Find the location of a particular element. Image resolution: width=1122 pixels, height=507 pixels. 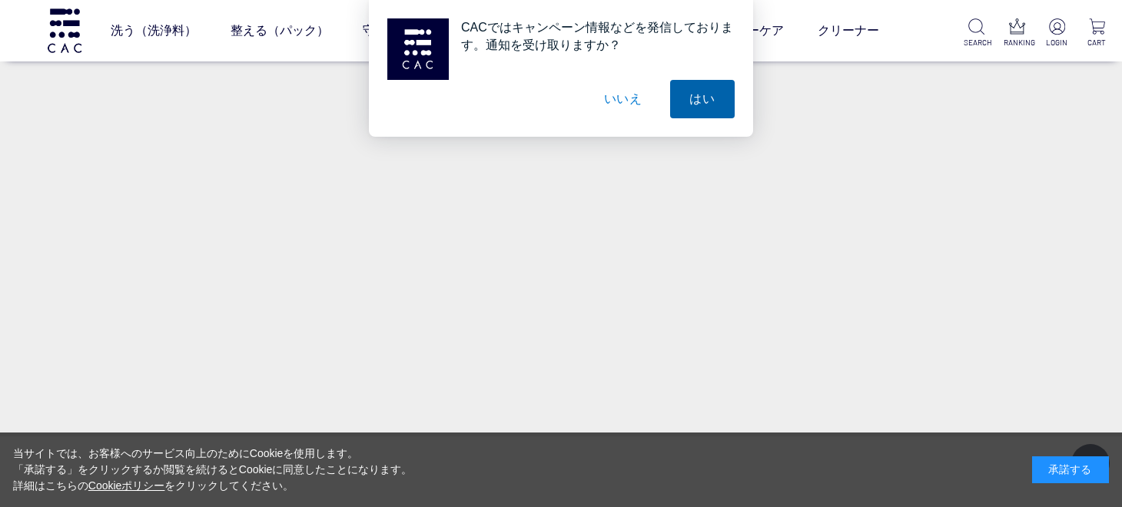

img: notification icon is located at coordinates (418, 49).